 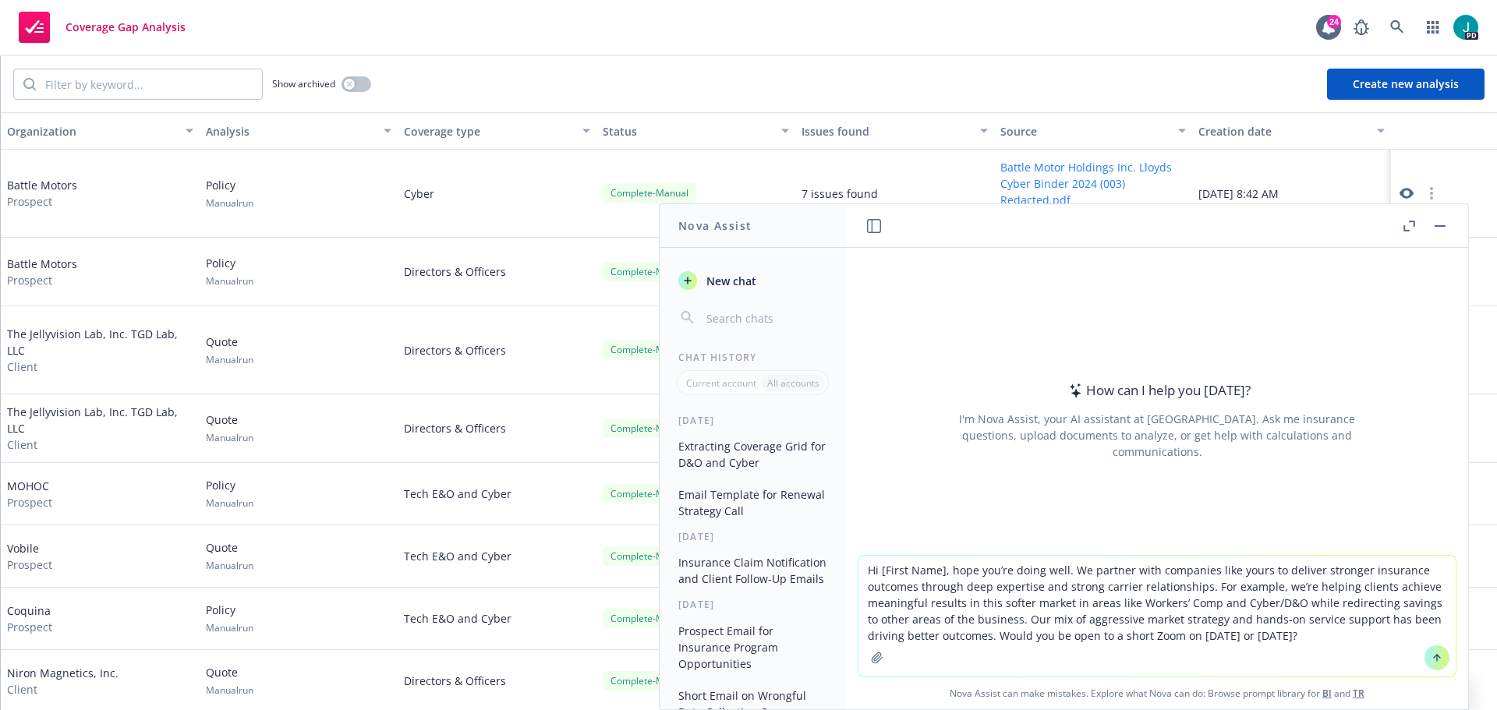 I want to click on div: 7 issues found, so click(x=840, y=193).